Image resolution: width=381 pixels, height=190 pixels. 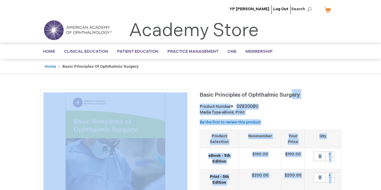 What do you see at coordinates (138, 52) in the screenshot?
I see `span: Patient Education` at bounding box center [138, 52].